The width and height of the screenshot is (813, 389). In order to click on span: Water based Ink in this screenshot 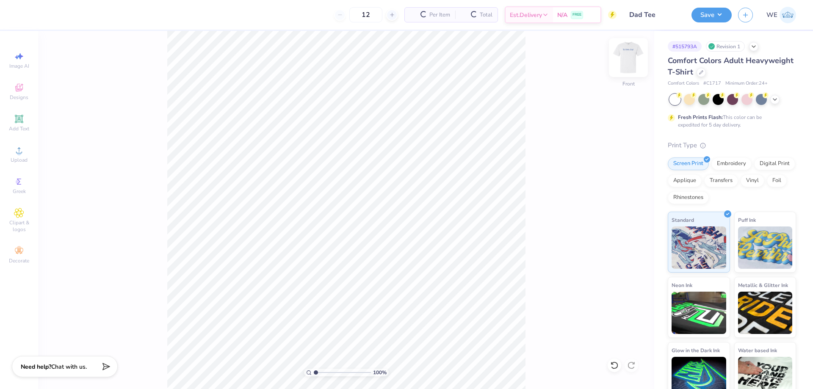, I will do `click(758, 350)`.